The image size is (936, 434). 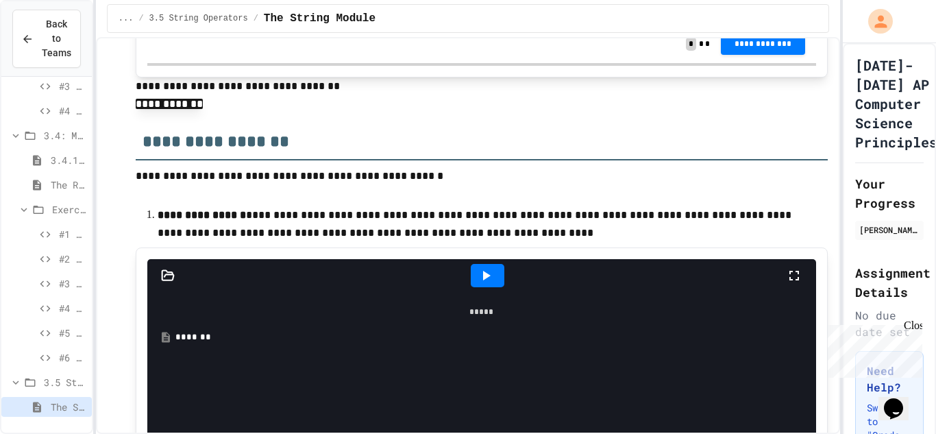 What do you see at coordinates (889, 323) in the screenshot?
I see `div: No due date set` at bounding box center [889, 323].